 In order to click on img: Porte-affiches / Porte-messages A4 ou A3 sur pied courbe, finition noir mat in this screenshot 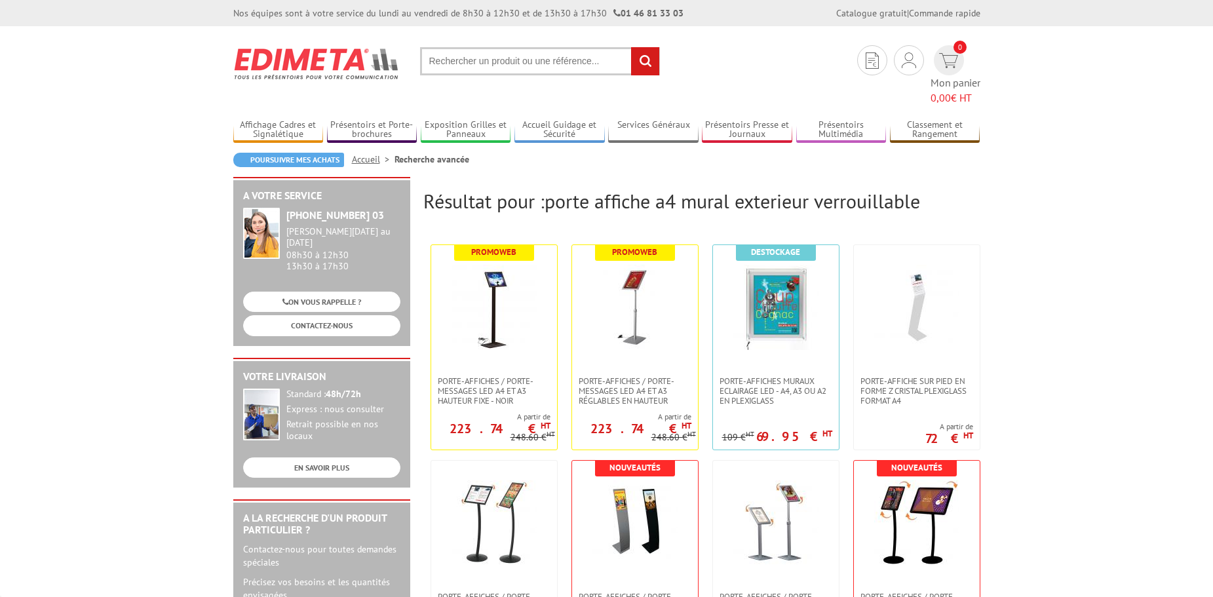, I will do `click(494, 523)`.